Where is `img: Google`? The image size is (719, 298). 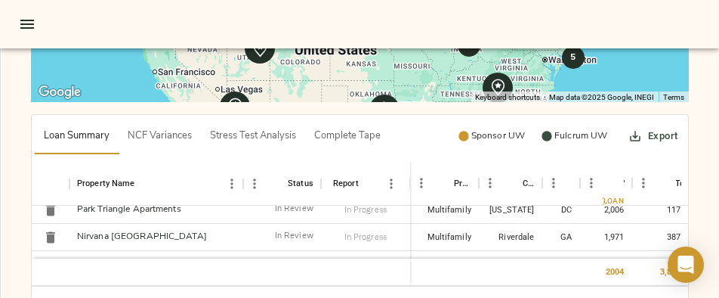 img: Google is located at coordinates (60, 92).